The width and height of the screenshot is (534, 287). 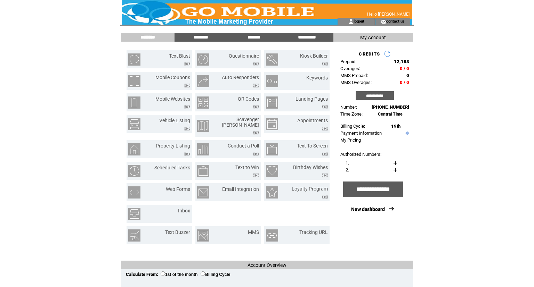 What do you see at coordinates (347, 170) in the screenshot?
I see `span: 2.` at bounding box center [347, 170].